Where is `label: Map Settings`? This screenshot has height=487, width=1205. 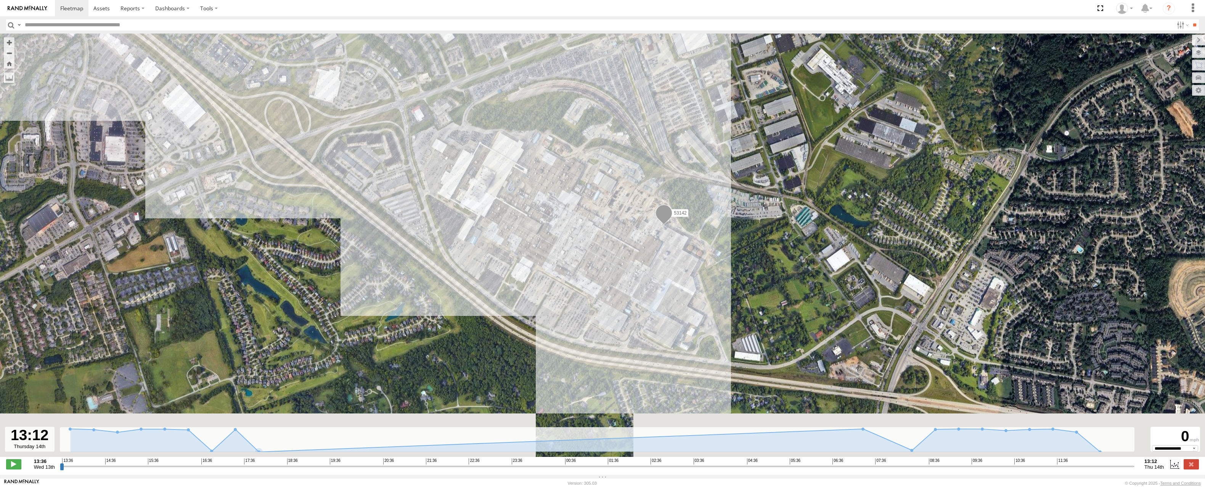 label: Map Settings is located at coordinates (1198, 90).